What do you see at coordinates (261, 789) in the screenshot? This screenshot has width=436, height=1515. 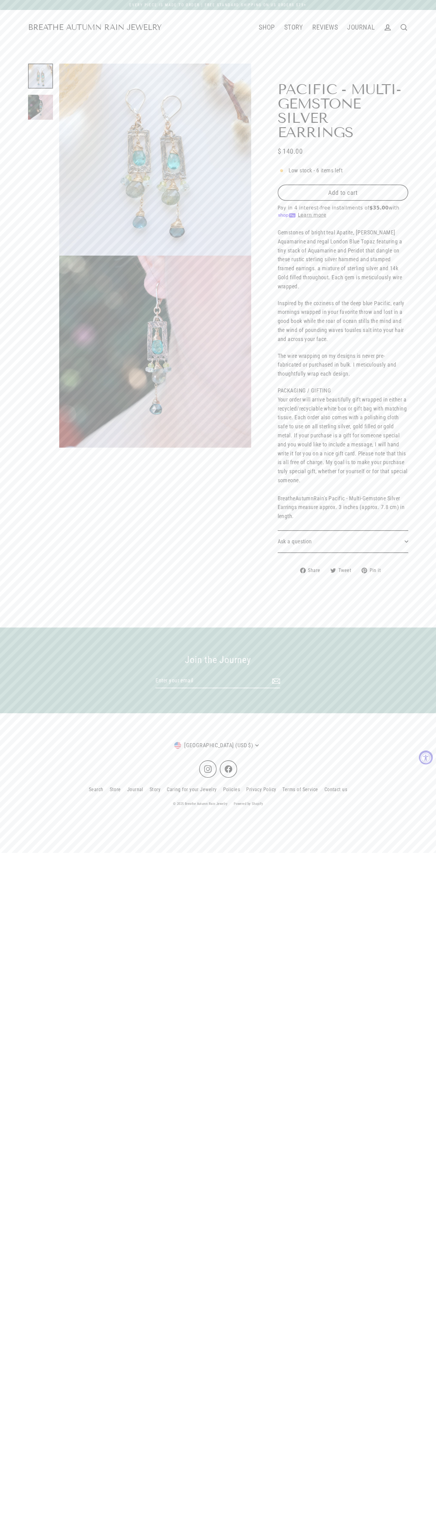 I see `a: Privacy Policy` at bounding box center [261, 789].